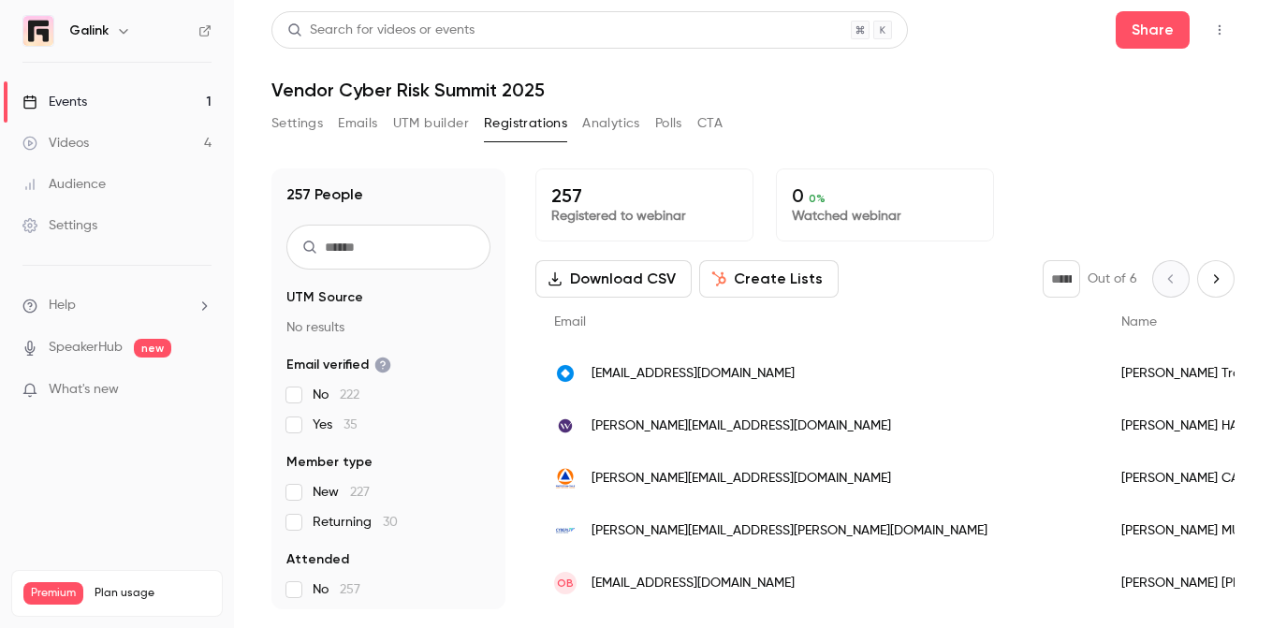  Describe the element at coordinates (153, 348) in the screenshot. I see `span: new` at that location.